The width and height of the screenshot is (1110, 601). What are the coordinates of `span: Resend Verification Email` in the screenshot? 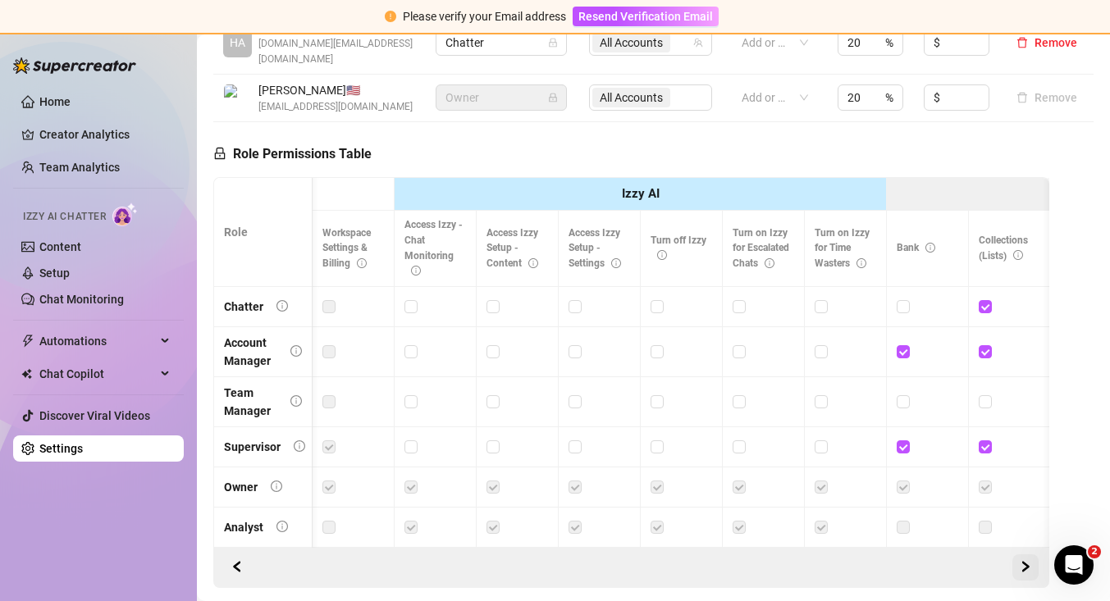 It's located at (646, 16).